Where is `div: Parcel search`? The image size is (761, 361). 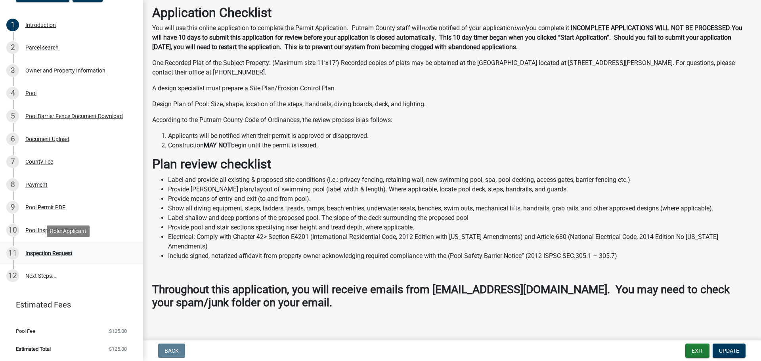 div: Parcel search is located at coordinates (42, 48).